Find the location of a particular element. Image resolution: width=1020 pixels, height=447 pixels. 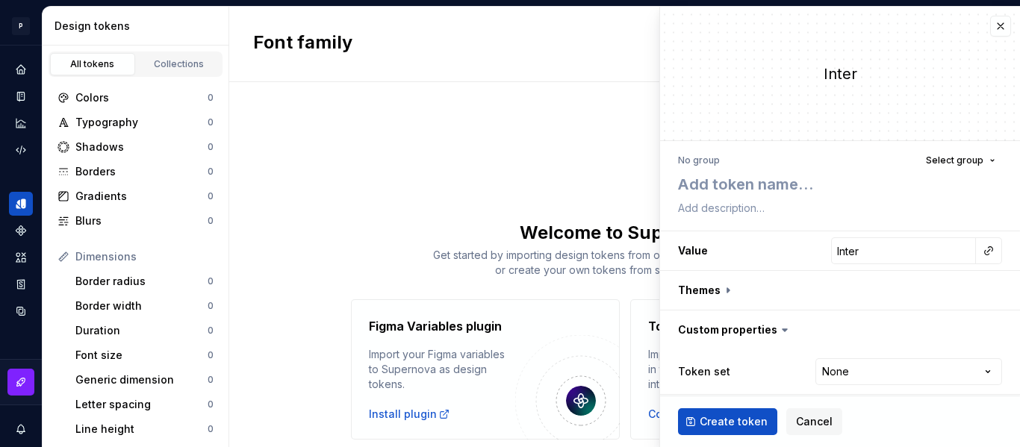

div: P is located at coordinates (21, 26).